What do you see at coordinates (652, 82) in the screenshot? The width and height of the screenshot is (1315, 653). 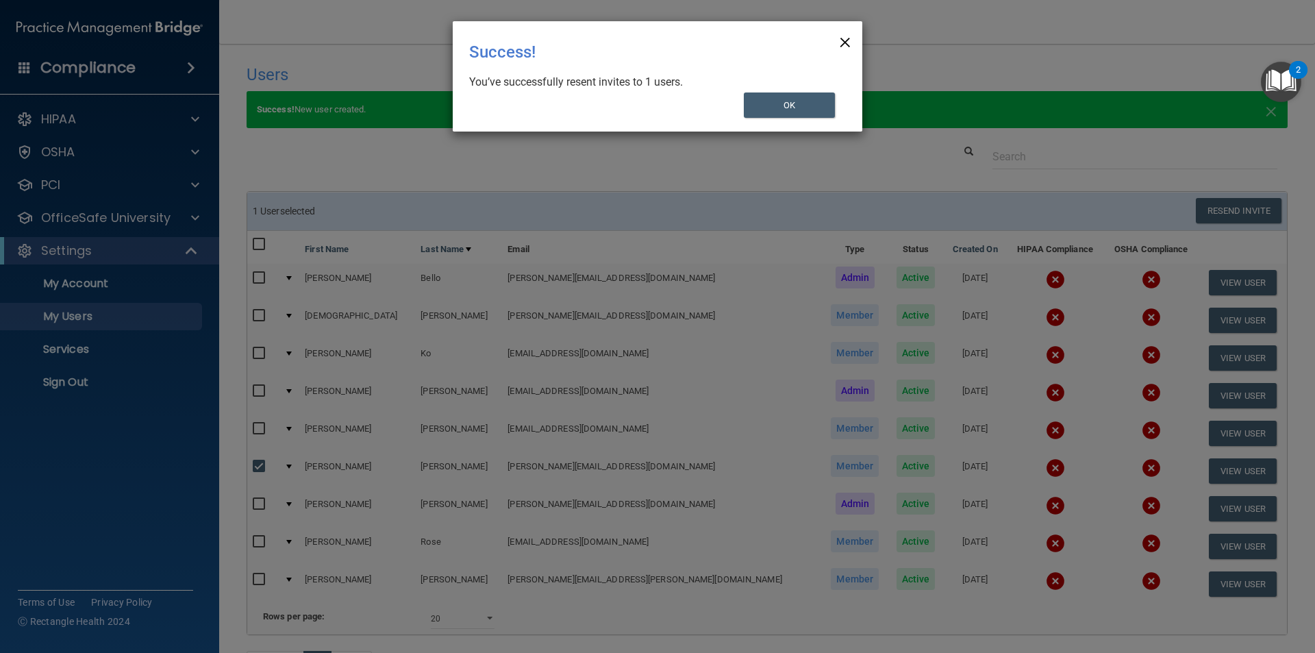 I see `div: You’ve successfully resent invites to 1 users.` at bounding box center [652, 82].